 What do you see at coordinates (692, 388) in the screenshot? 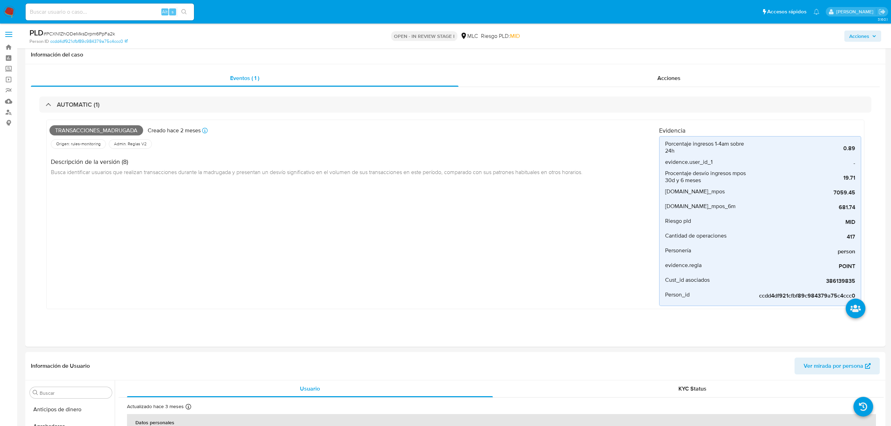
I see `span: KYC Status` at bounding box center [692, 388].